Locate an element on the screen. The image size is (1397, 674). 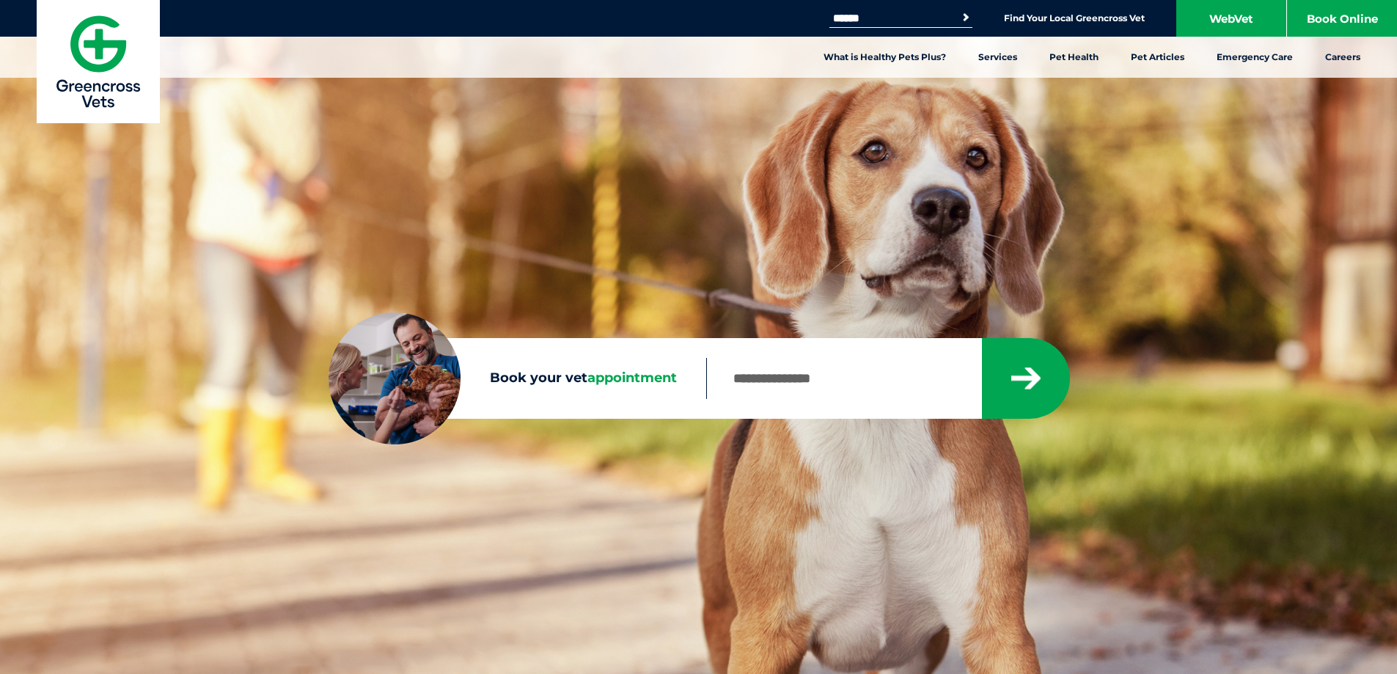
a: Emergency Care is located at coordinates (1255, 57).